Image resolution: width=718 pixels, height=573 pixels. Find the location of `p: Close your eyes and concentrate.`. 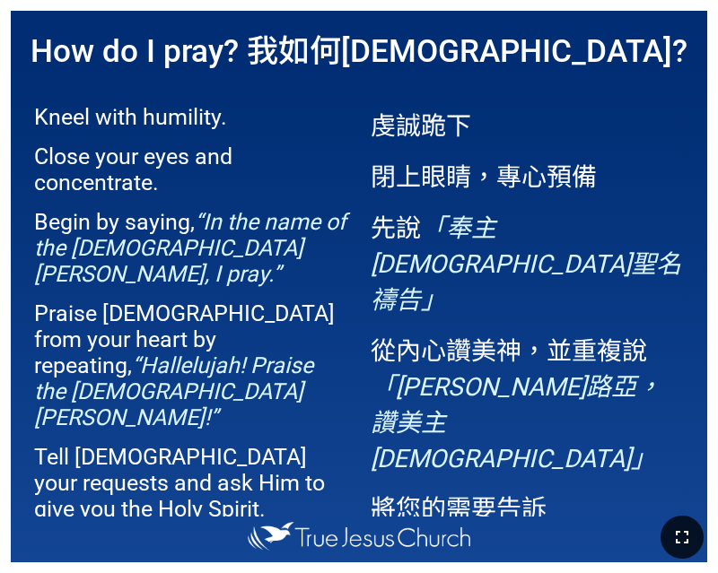

p: Close your eyes and concentrate. is located at coordinates (191, 170).